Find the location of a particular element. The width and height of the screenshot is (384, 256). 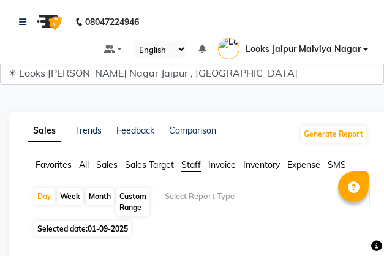

b: 08047224946 is located at coordinates (112, 22).